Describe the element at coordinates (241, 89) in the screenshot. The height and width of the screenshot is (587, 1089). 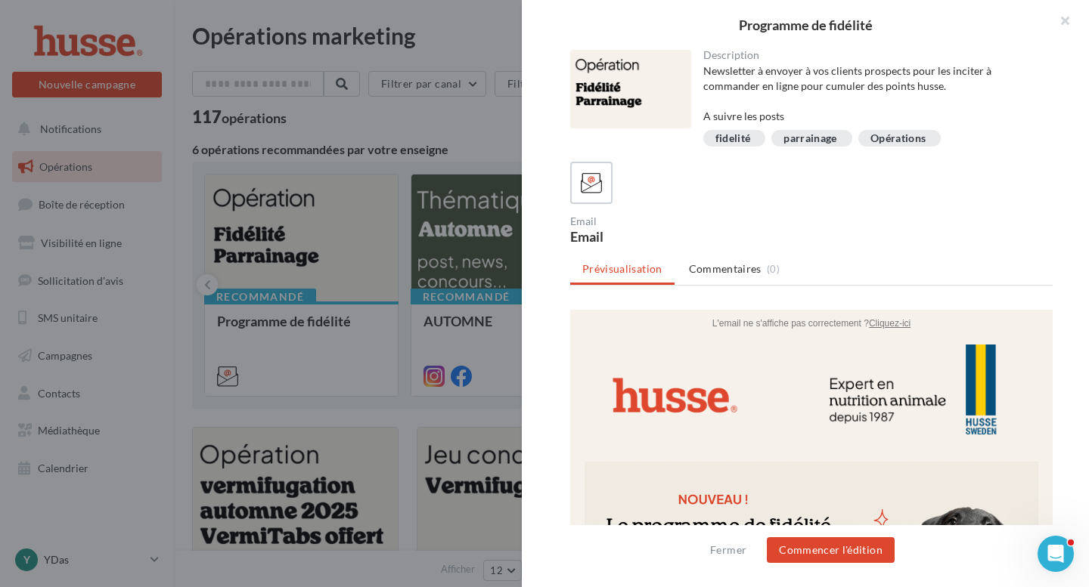
I see `img: BANNIERE_HUSSE_DIGITALEO.png` at that location.